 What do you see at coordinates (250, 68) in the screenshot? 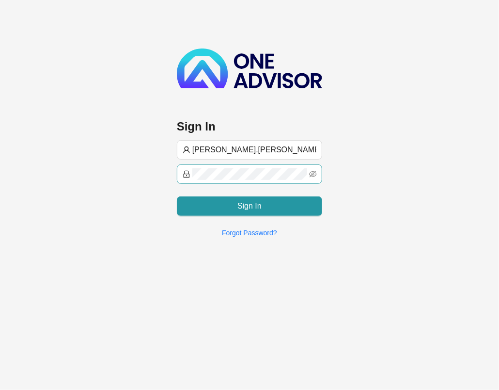
I see `img: b89e593ecd872904241dc73b71df2e41-logo-dark.svg` at bounding box center [250, 68].